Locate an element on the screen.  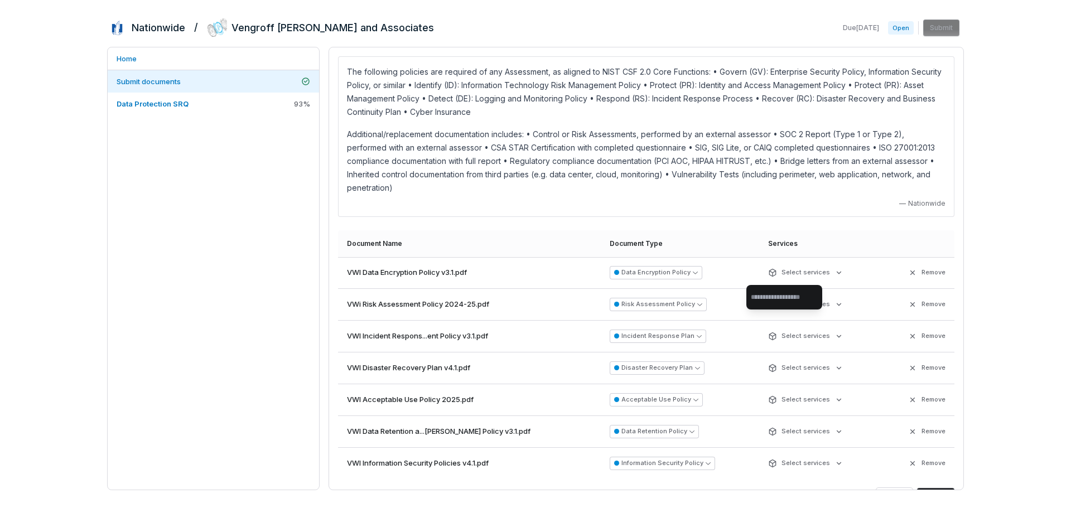
button: Acceptable Use Policy is located at coordinates (656, 400).